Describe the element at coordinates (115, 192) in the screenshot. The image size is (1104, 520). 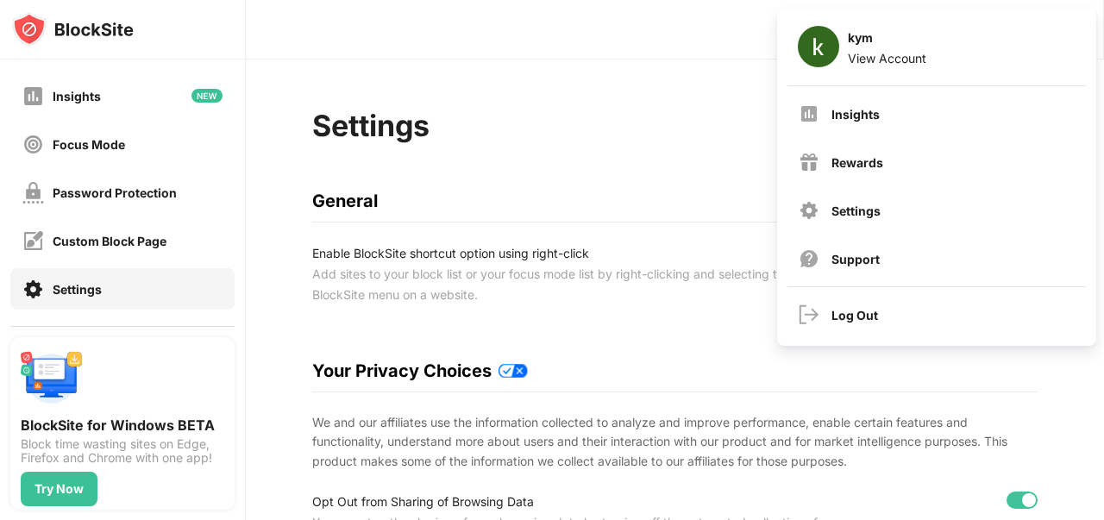
I see `div: Password Protection` at that location.